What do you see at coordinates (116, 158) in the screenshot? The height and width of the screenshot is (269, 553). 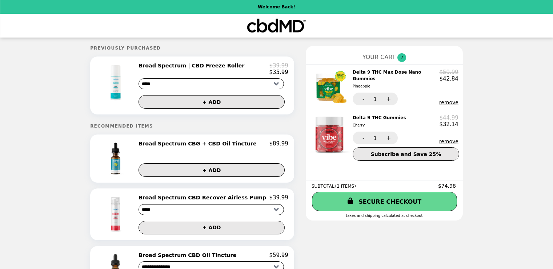 I see `img: Broad Spectrum CBG + CBD Oil Tincture` at bounding box center [116, 158].